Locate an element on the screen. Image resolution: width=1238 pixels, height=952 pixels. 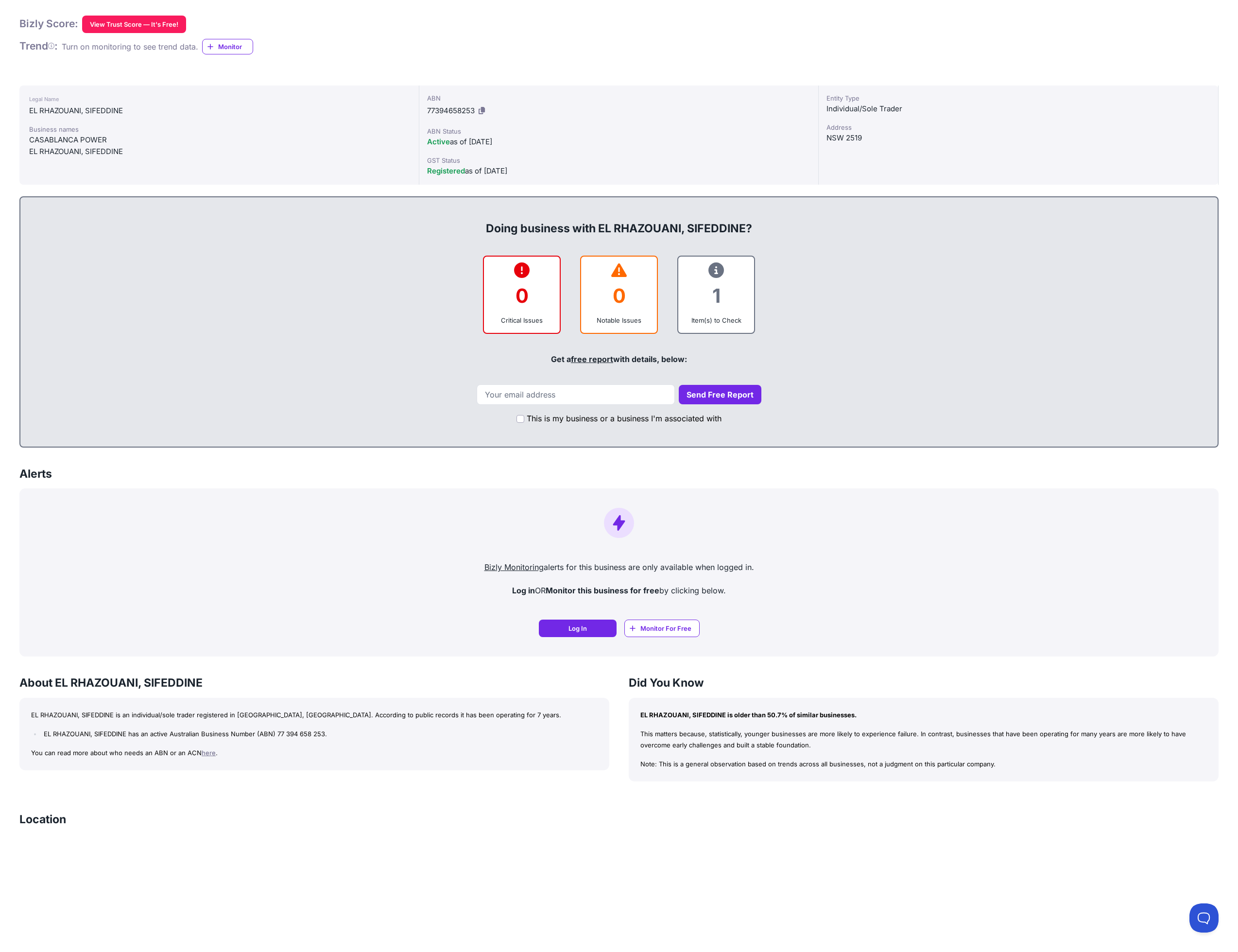
li: EL RHAZOUANI, SIFEDDINE has an active Australian Business Number (ABN) 77 394 658 253. is located at coordinates (320, 733).